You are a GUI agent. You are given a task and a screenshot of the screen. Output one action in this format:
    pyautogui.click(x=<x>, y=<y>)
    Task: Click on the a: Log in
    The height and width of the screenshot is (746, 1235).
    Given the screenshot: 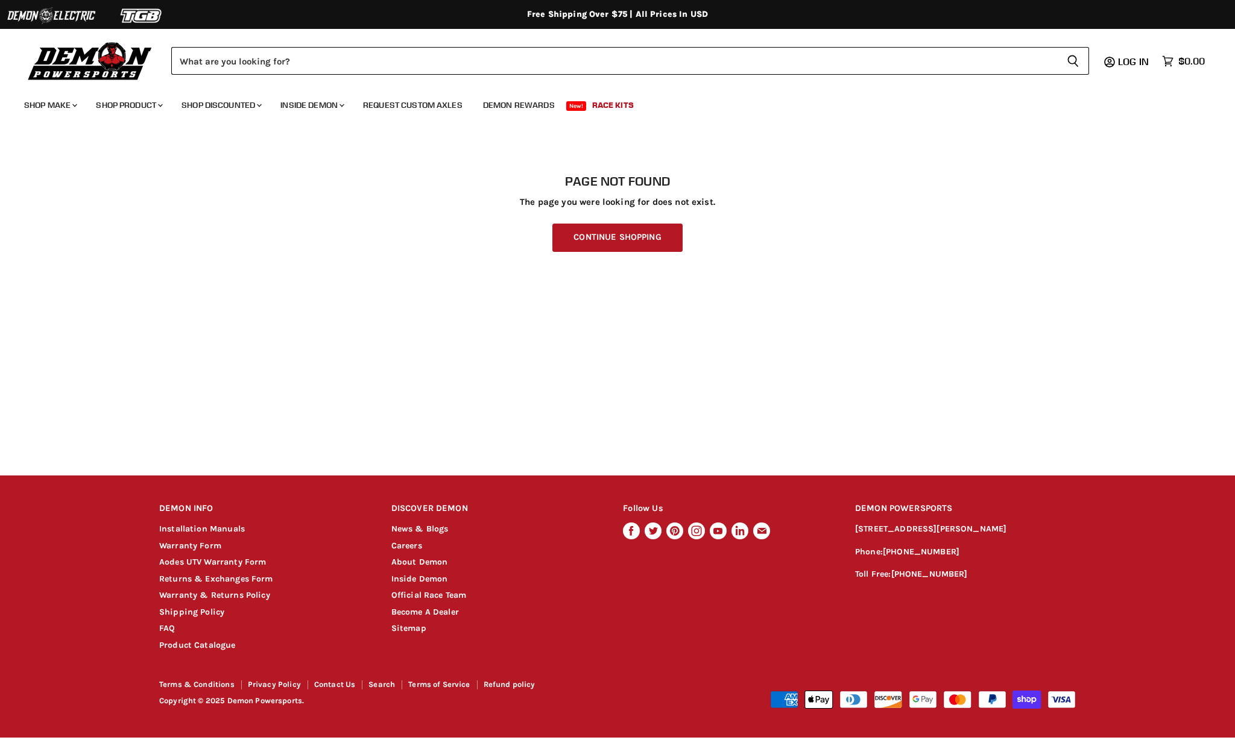 What is the action you would take?
    pyautogui.click(x=1134, y=62)
    